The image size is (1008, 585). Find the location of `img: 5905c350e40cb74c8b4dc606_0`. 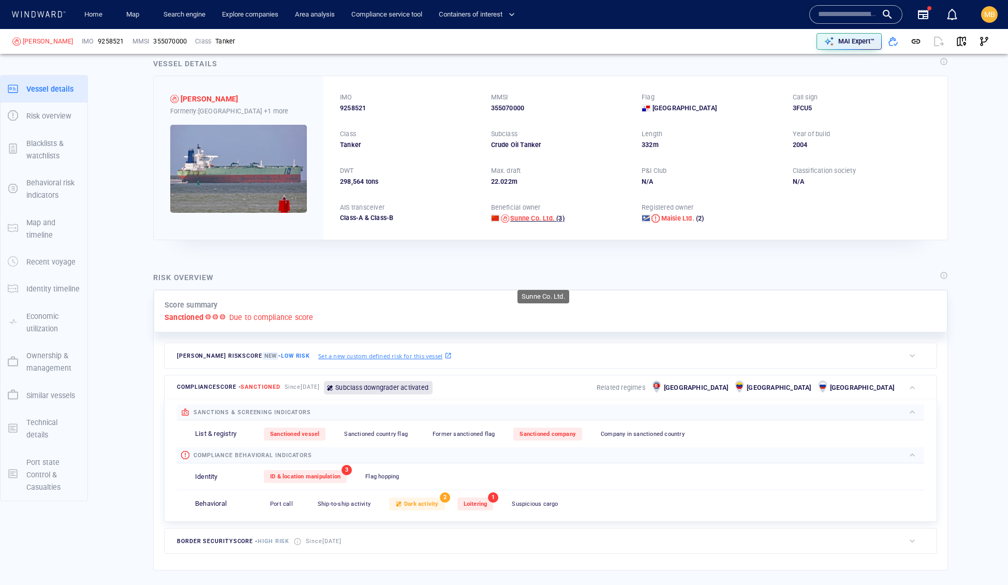

img: 5905c350e40cb74c8b4dc606_0 is located at coordinates (239, 169).